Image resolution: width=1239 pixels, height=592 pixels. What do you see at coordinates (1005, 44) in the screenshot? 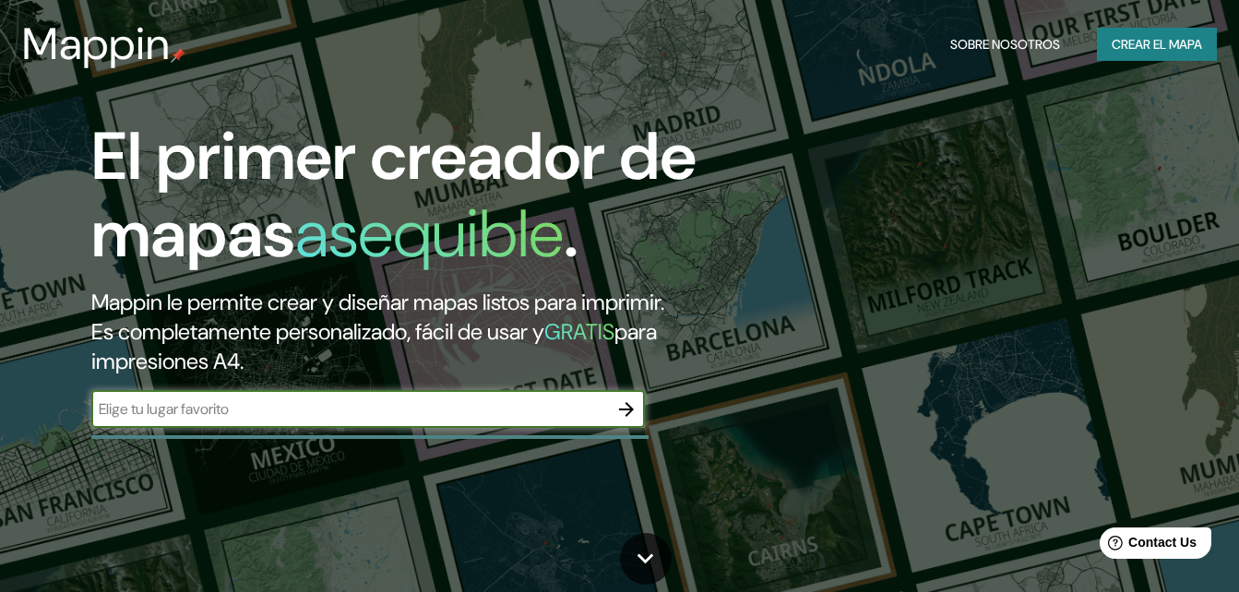
I see `font: Sobre nosotros` at bounding box center [1005, 44].